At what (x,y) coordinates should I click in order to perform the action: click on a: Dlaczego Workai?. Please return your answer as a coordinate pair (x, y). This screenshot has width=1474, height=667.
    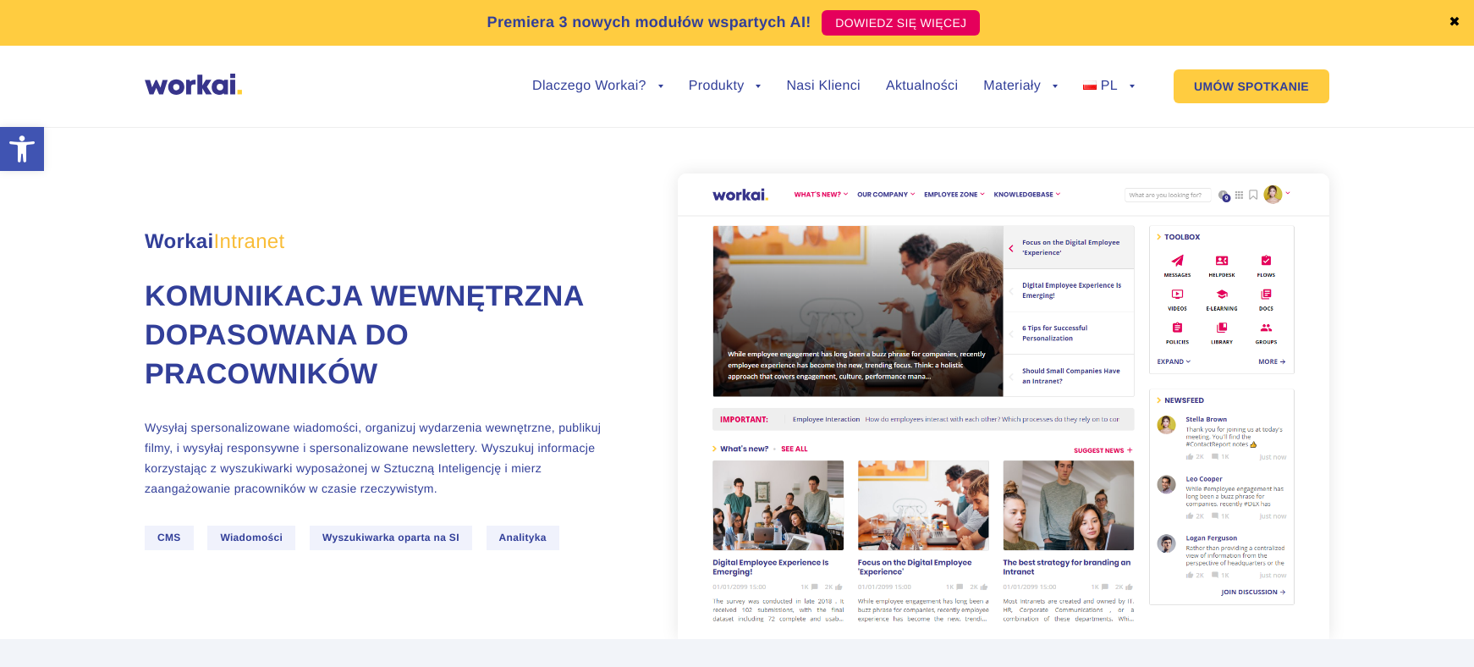
    Looking at the image, I should click on (597, 86).